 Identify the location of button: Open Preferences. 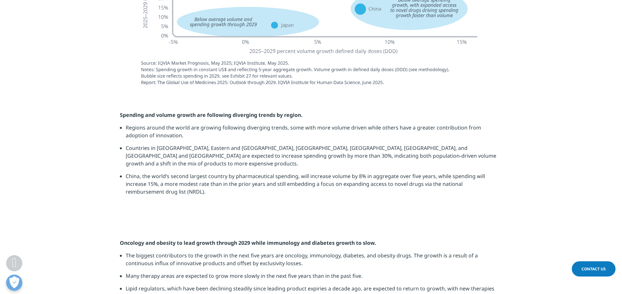
(14, 283).